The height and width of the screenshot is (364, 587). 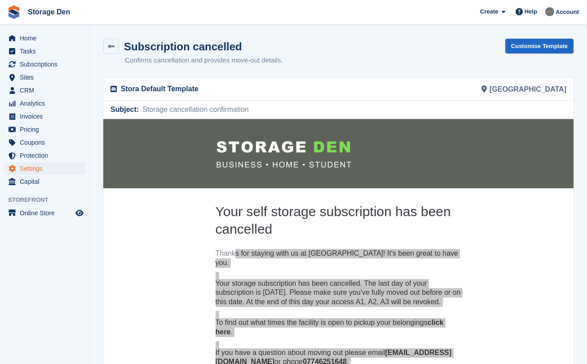 What do you see at coordinates (189, 35) in the screenshot?
I see `img: Storage Den Logo` at bounding box center [189, 35].